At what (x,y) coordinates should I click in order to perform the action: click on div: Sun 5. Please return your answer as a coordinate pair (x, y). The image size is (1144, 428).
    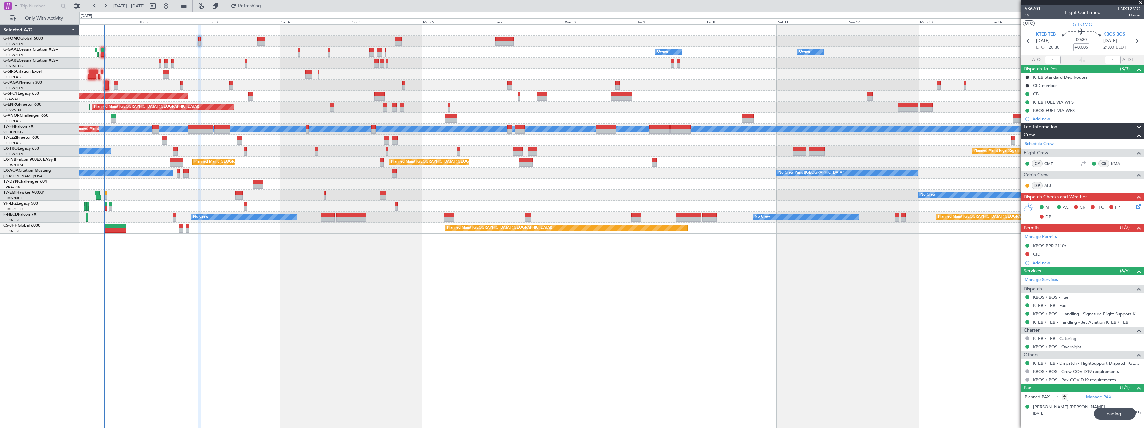
    Looking at the image, I should click on (386, 21).